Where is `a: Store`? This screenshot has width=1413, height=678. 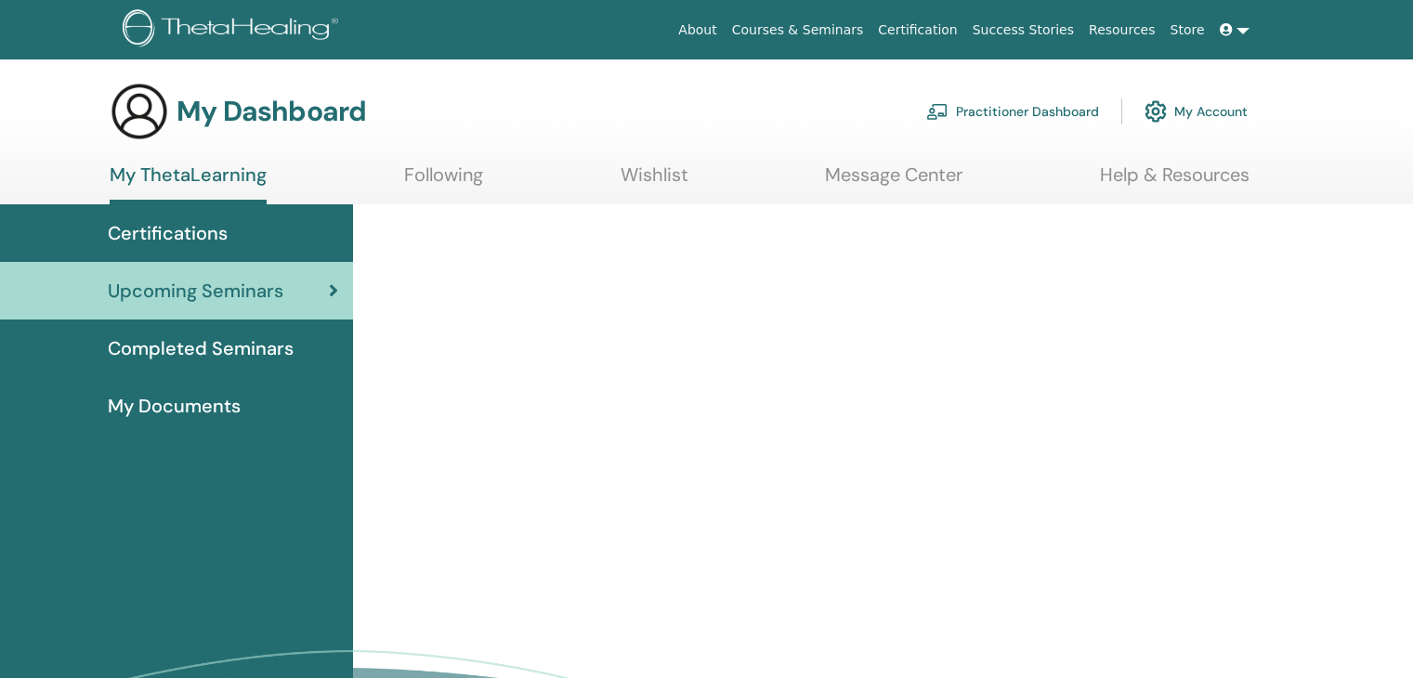 a: Store is located at coordinates (1187, 30).